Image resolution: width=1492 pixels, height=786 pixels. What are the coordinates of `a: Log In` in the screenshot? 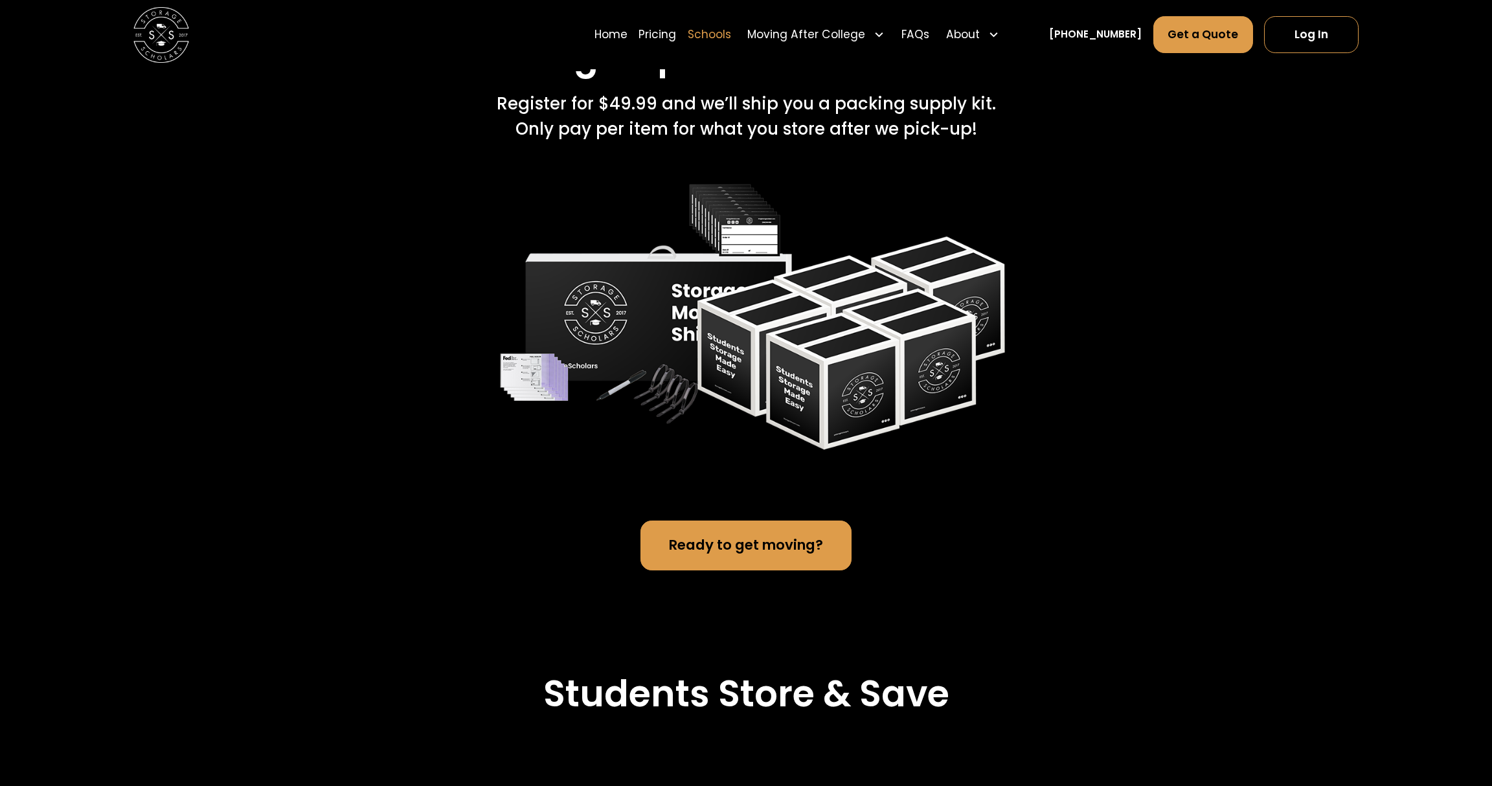 It's located at (1311, 35).